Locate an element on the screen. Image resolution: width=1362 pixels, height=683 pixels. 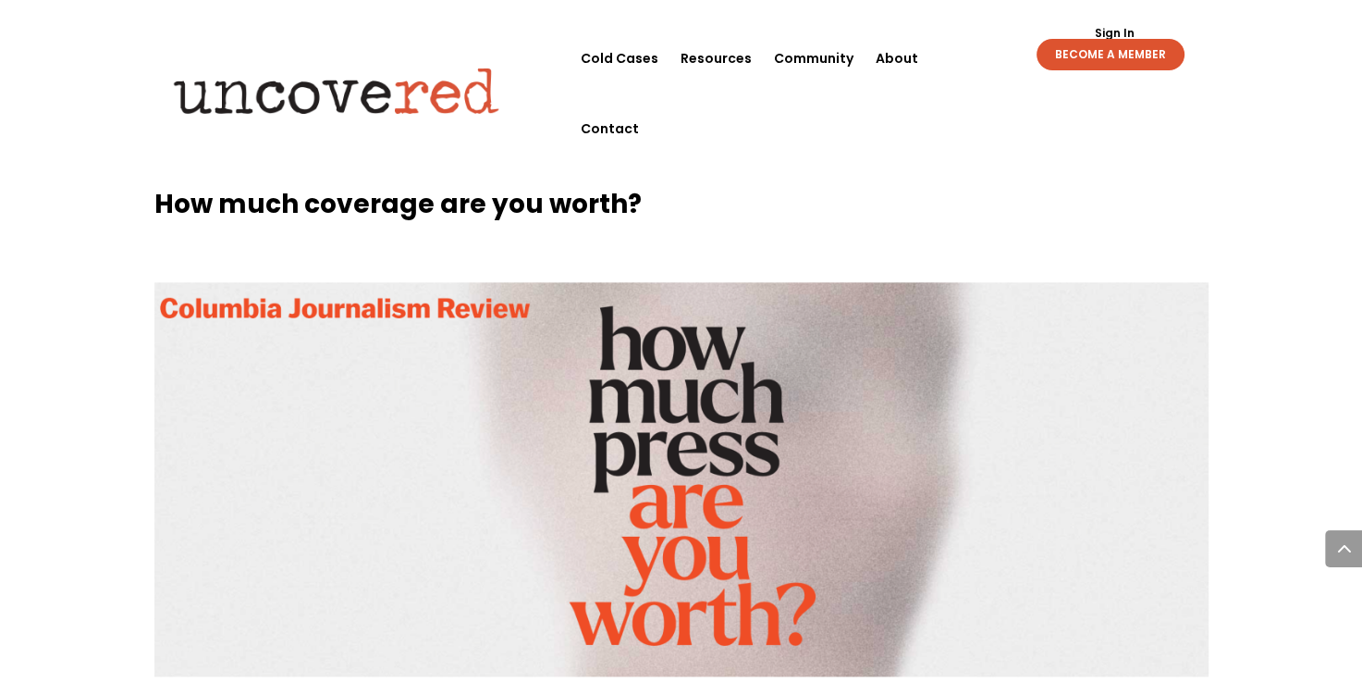
a: BECOME A MEMBER is located at coordinates (1111, 55).